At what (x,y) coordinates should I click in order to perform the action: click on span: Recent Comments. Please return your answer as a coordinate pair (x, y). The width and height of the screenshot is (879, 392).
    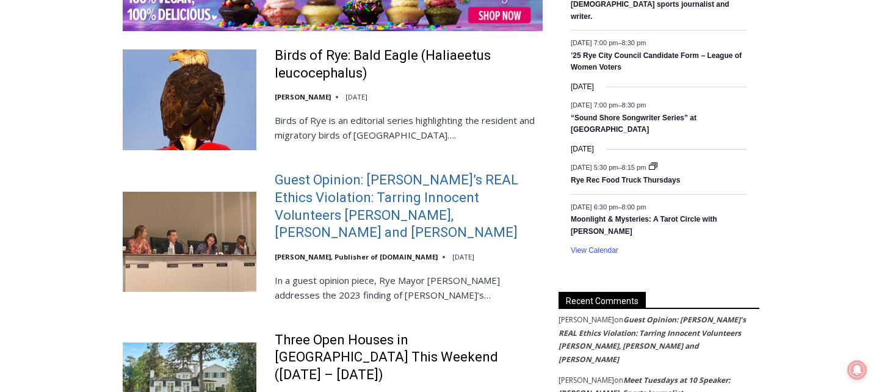
    Looking at the image, I should click on (602, 300).